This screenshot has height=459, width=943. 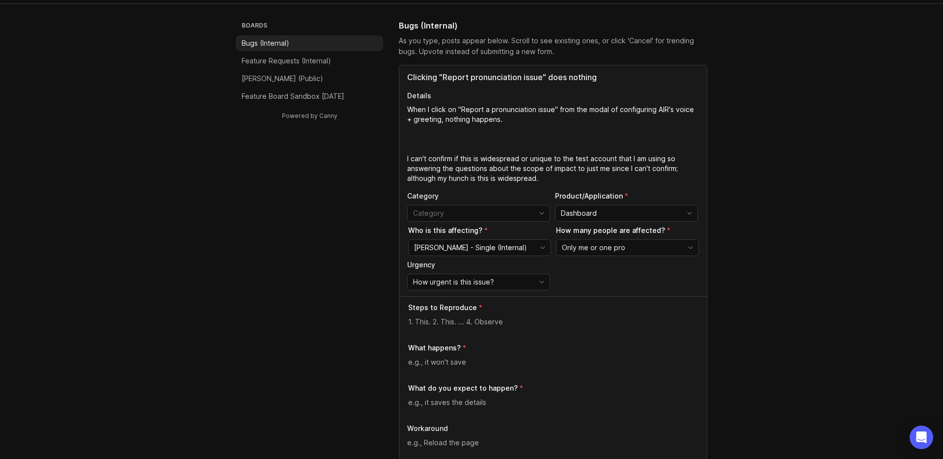 I want to click on p: Feature Requests (Internal), so click(x=286, y=61).